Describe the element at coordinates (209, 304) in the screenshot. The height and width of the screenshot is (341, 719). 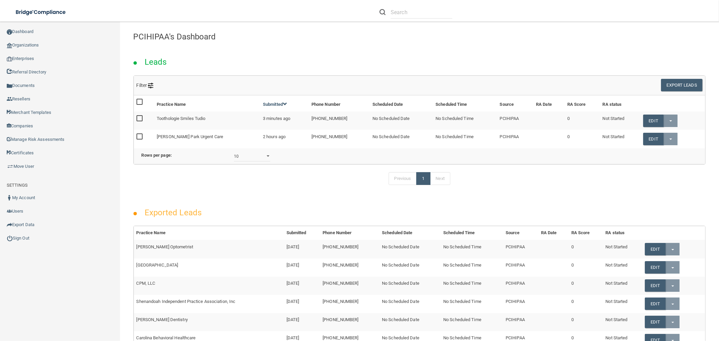
I see `td: Shenandoah Independent Practice Association, Inc` at that location.